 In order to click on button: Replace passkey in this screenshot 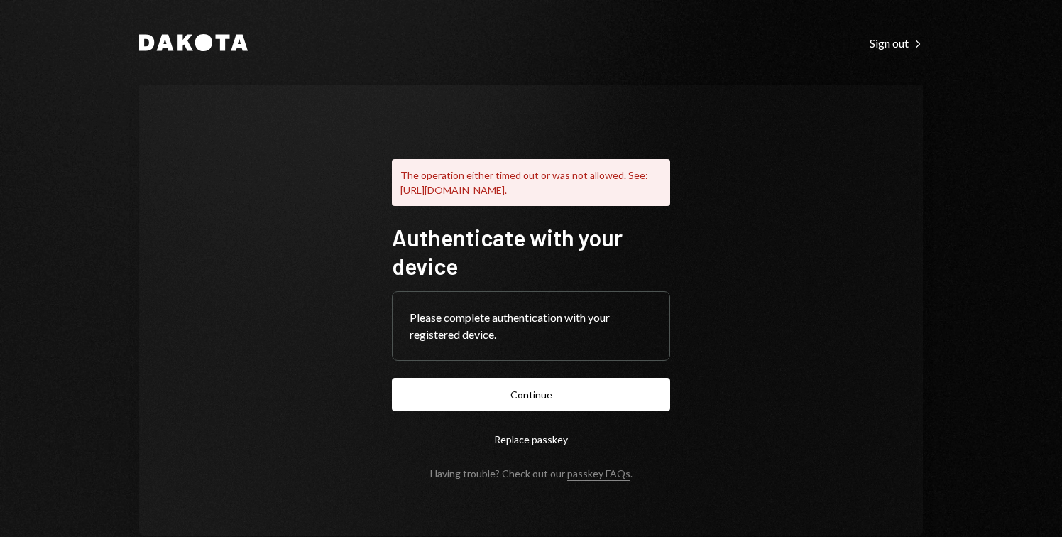, I will do `click(531, 439)`.